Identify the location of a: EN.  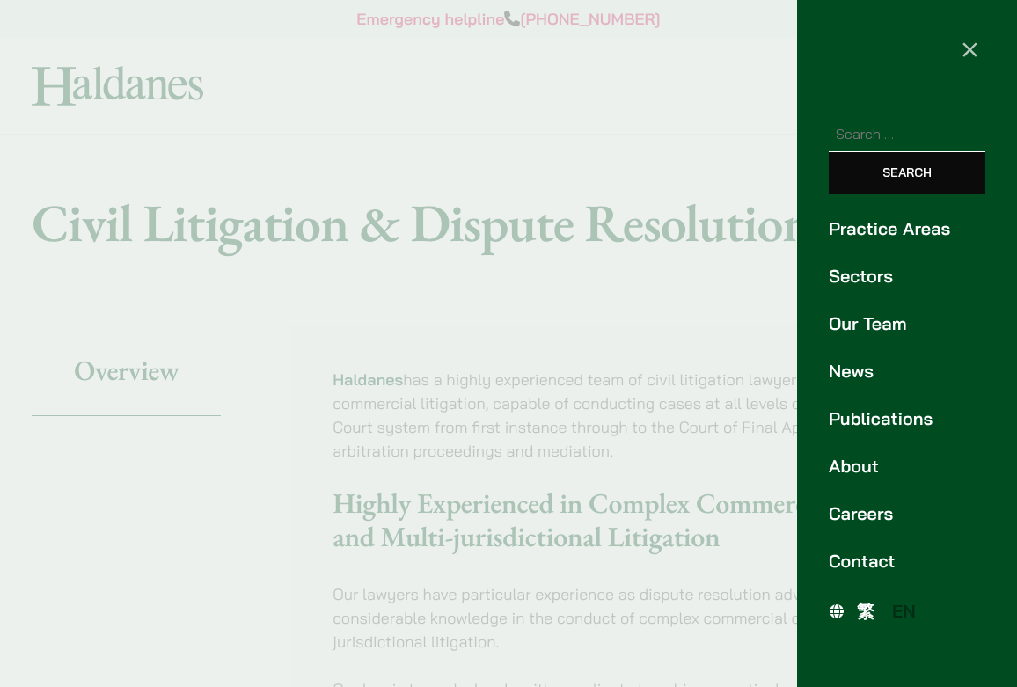
(903, 610).